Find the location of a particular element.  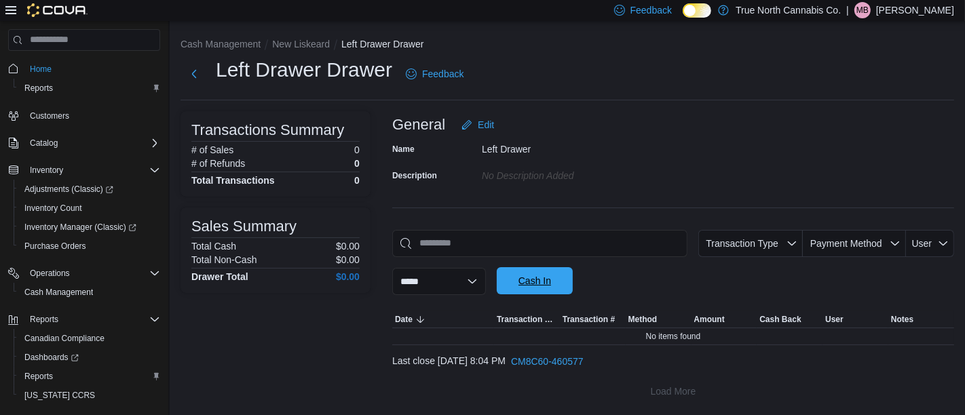

button: Notes is located at coordinates (920, 319).